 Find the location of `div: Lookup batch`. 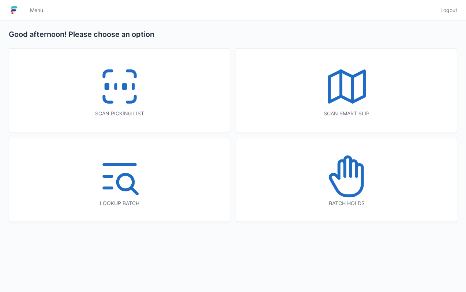

div: Lookup batch is located at coordinates (119, 204).